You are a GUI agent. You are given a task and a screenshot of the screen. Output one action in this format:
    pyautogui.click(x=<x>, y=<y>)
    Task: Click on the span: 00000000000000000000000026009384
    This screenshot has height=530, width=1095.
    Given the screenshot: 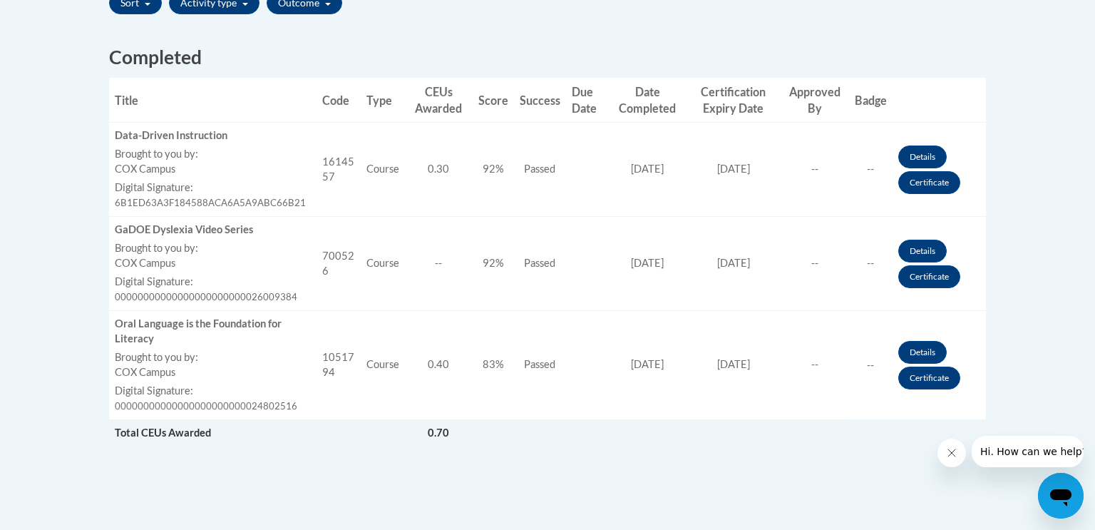 What is the action you would take?
    pyautogui.click(x=206, y=297)
    